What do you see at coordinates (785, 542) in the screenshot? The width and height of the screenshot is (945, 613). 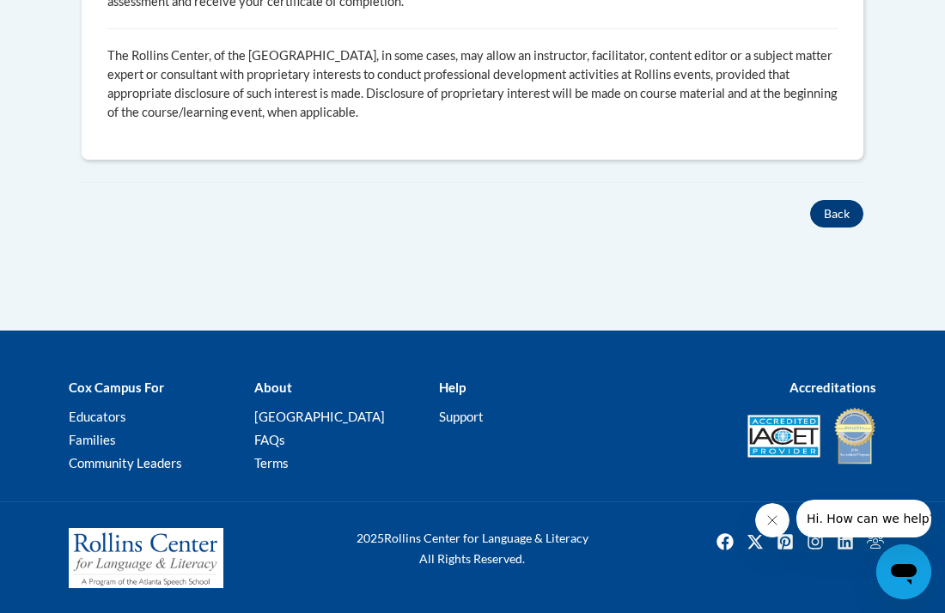 I see `img: Pinterest icon` at bounding box center [785, 542].